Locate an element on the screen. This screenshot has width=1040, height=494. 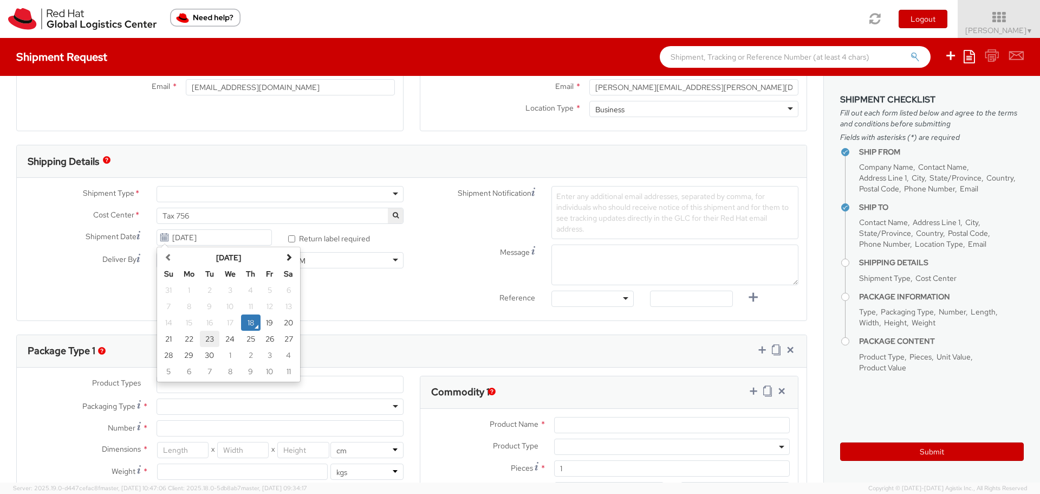
span: Product Types is located at coordinates (116, 383).